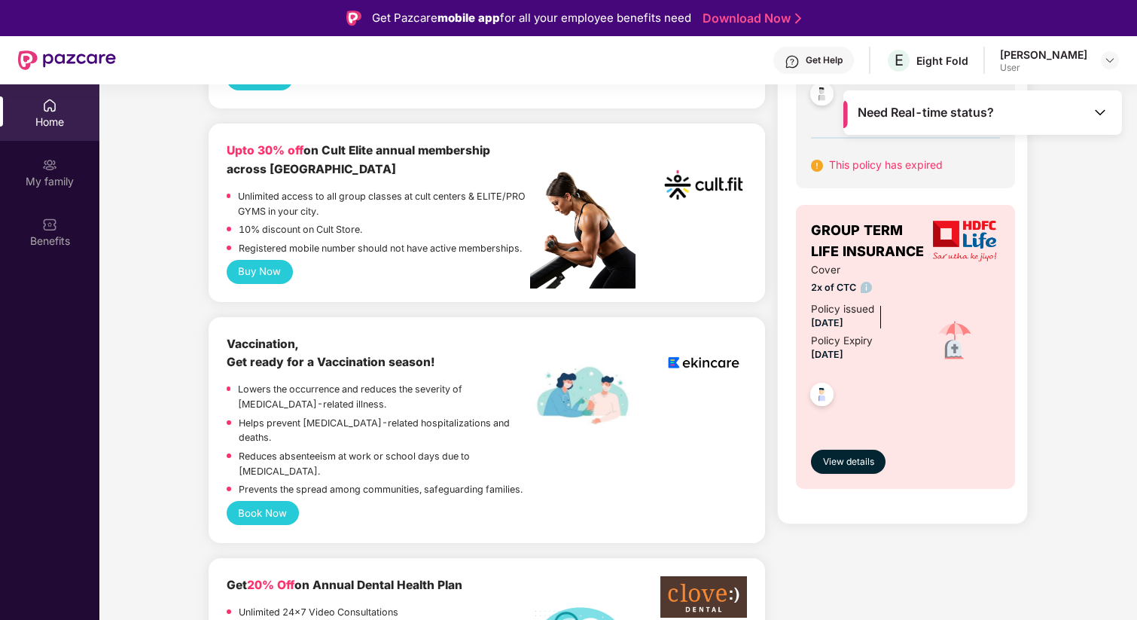 The width and height of the screenshot is (1137, 620). I want to click on img: Logo, so click(354, 18).